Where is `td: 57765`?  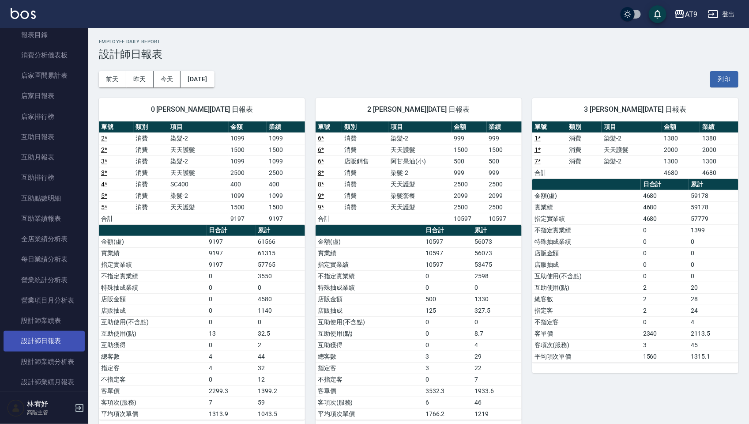
td: 57765 is located at coordinates (280, 264).